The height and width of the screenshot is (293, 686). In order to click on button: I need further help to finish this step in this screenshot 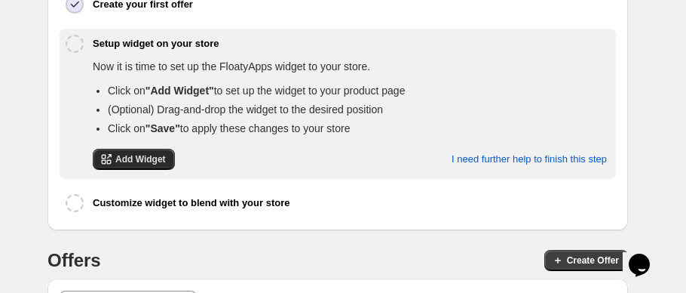, I will do `click(529, 159)`.